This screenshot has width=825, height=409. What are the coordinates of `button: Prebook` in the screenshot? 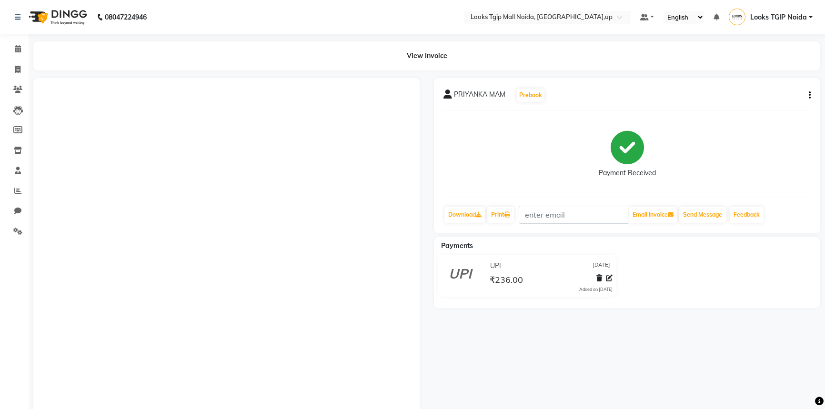 It's located at (531, 95).